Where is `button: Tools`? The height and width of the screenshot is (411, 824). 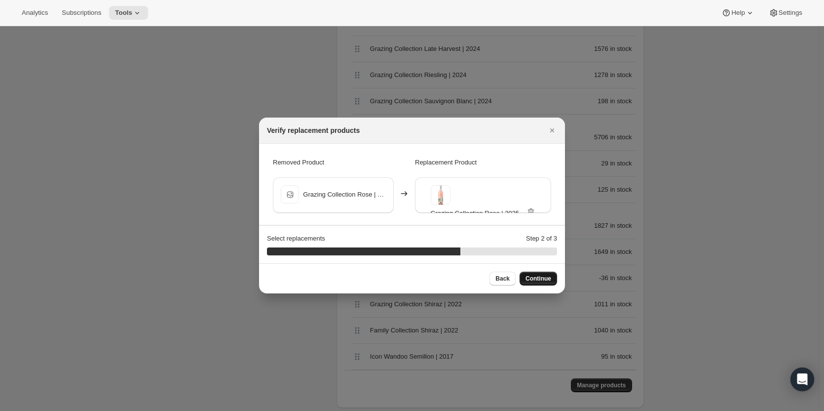 button: Tools is located at coordinates (128, 13).